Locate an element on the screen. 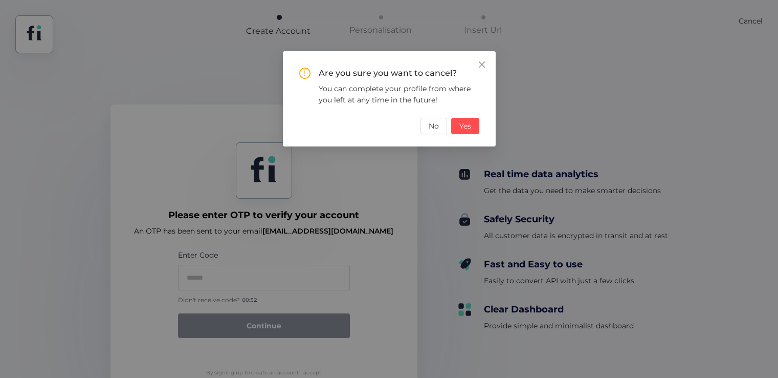  div: You can complete your profile from where you left at any time in the future! is located at coordinates (399, 94).